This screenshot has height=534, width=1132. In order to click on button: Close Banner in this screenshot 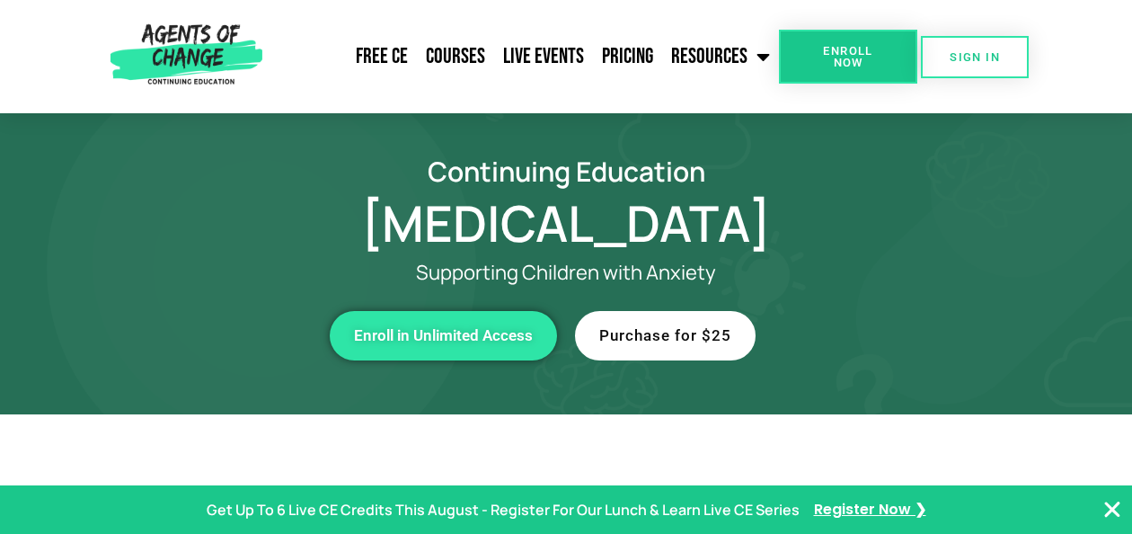, I will do `click(1112, 509)`.